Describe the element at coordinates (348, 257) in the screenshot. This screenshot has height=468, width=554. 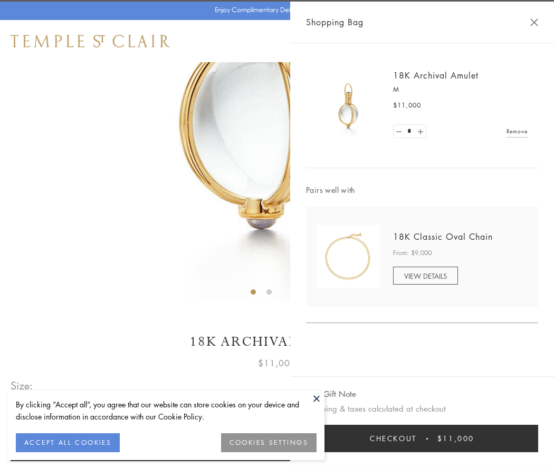
I see `img: N88865-OV18` at that location.